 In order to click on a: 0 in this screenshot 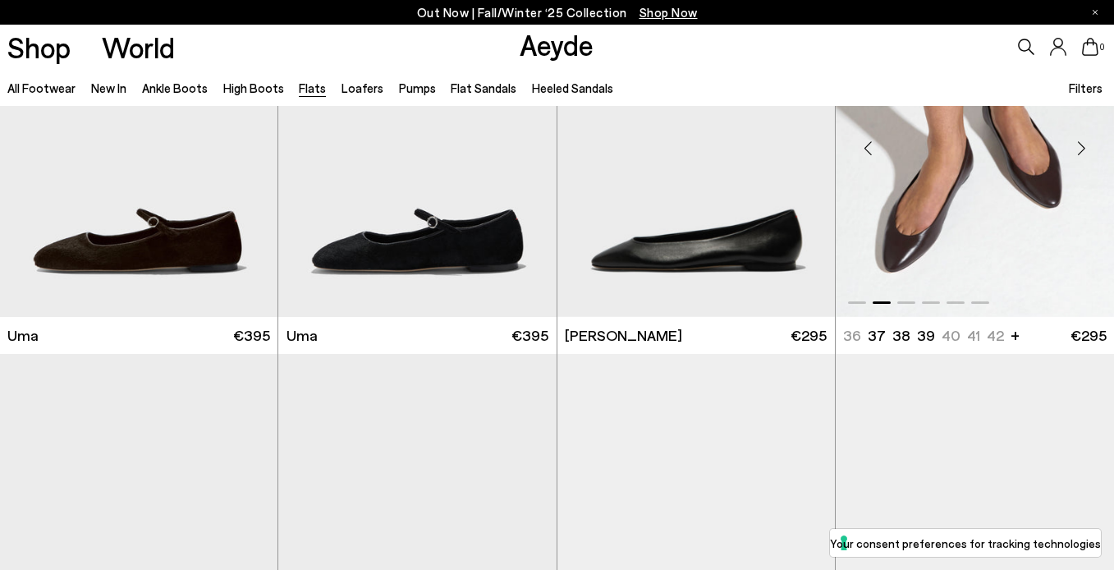, I will do `click(1090, 47)`.